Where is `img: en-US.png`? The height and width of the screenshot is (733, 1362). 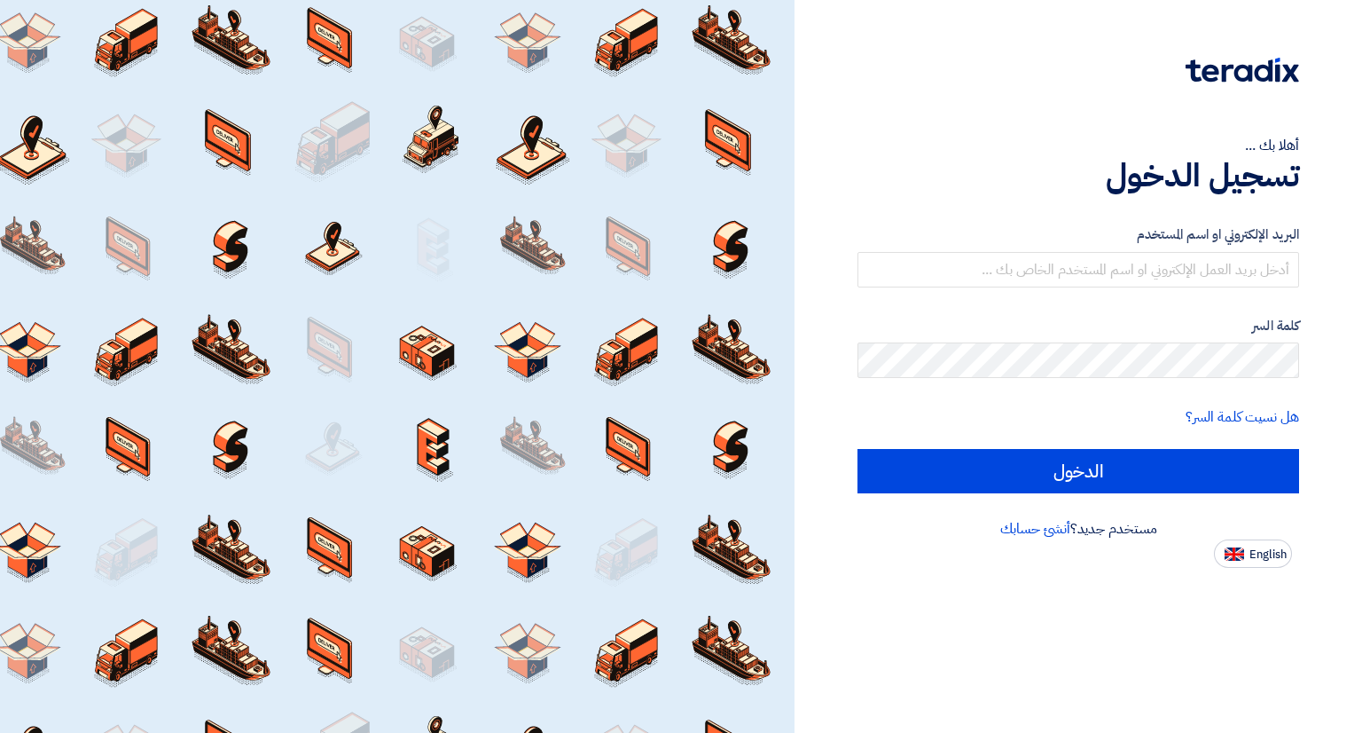 img: en-US.png is located at coordinates (1235, 553).